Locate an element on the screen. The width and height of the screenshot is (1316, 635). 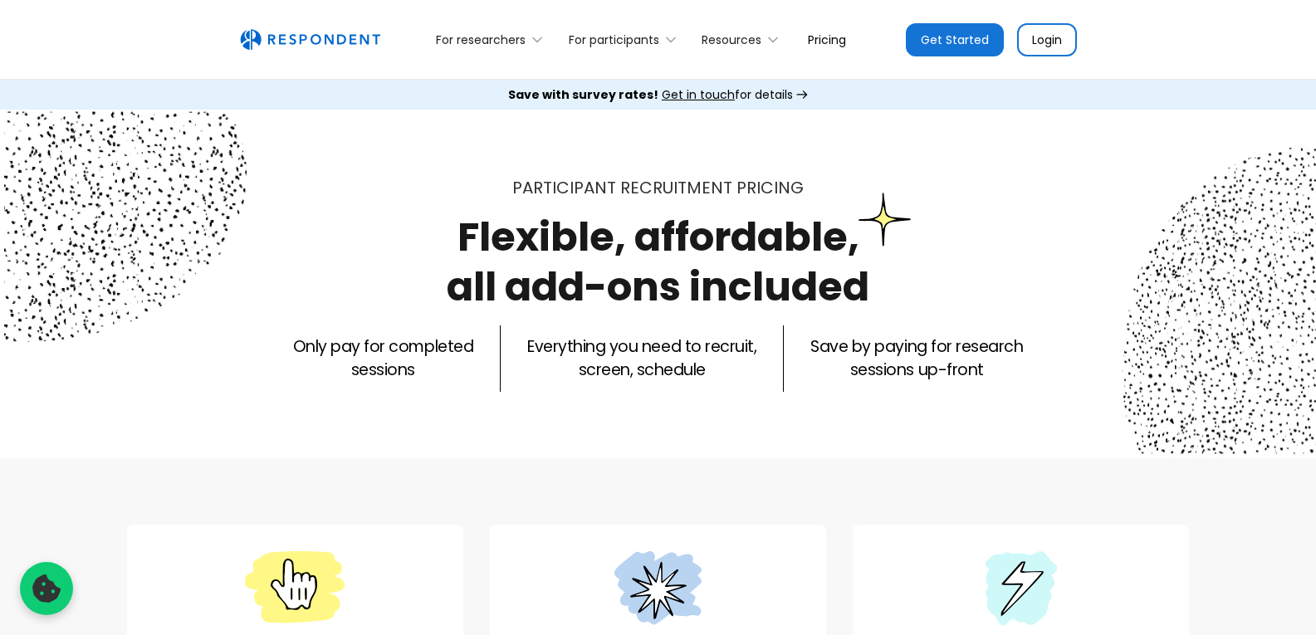
a: home is located at coordinates (310, 40).